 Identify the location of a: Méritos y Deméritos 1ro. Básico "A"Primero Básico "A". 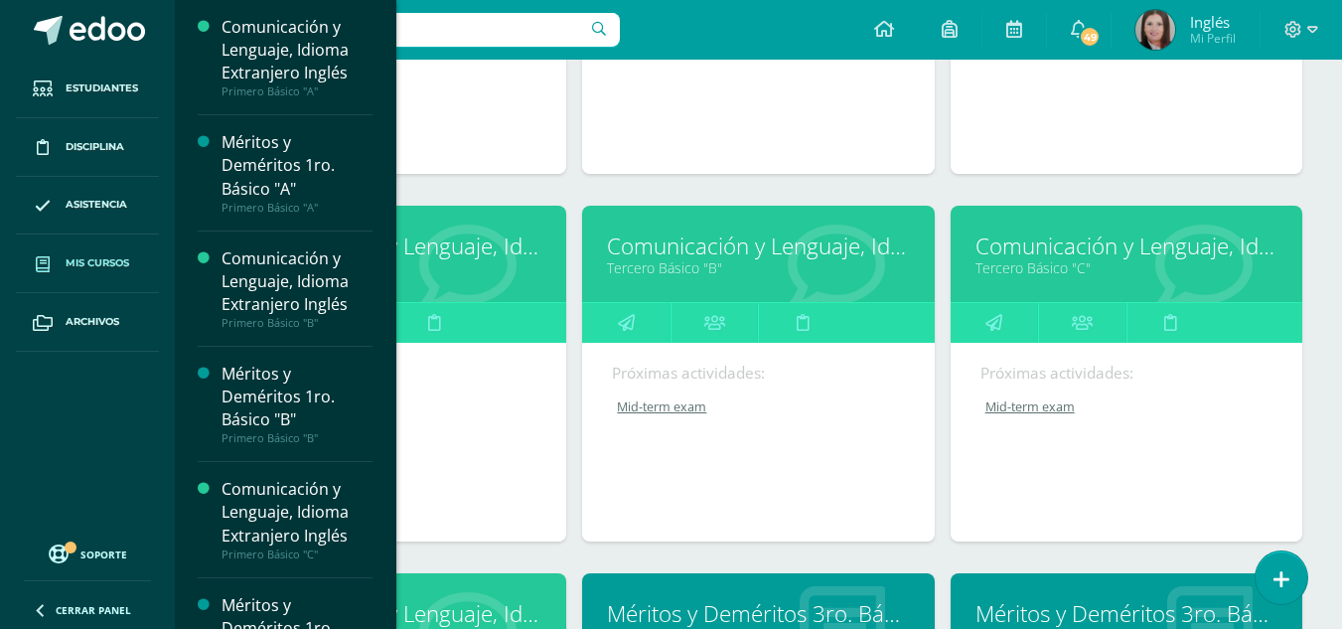
(297, 172).